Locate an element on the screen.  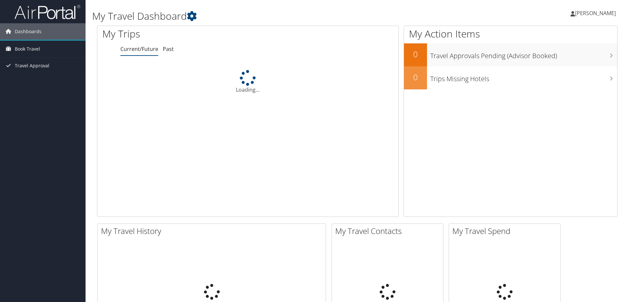
h2: My Travel History is located at coordinates (213, 231).